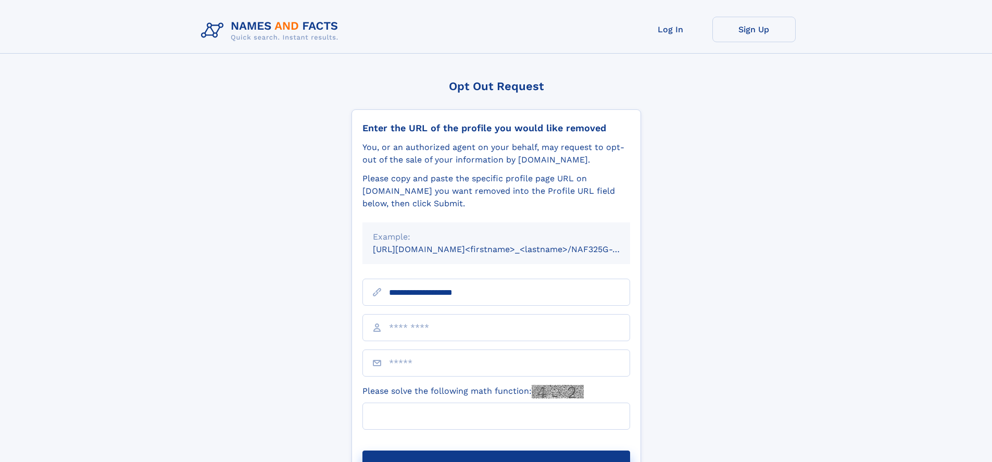 This screenshot has width=992, height=462. I want to click on div: Enter the URL of the profile you would like removed, so click(496, 128).